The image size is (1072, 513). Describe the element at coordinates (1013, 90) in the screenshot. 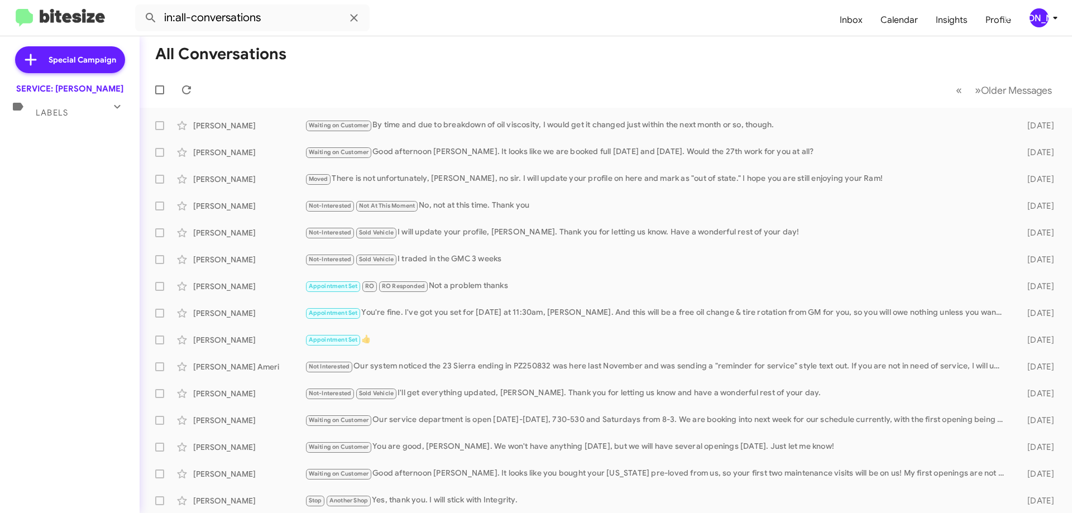

I see `button: Next` at that location.